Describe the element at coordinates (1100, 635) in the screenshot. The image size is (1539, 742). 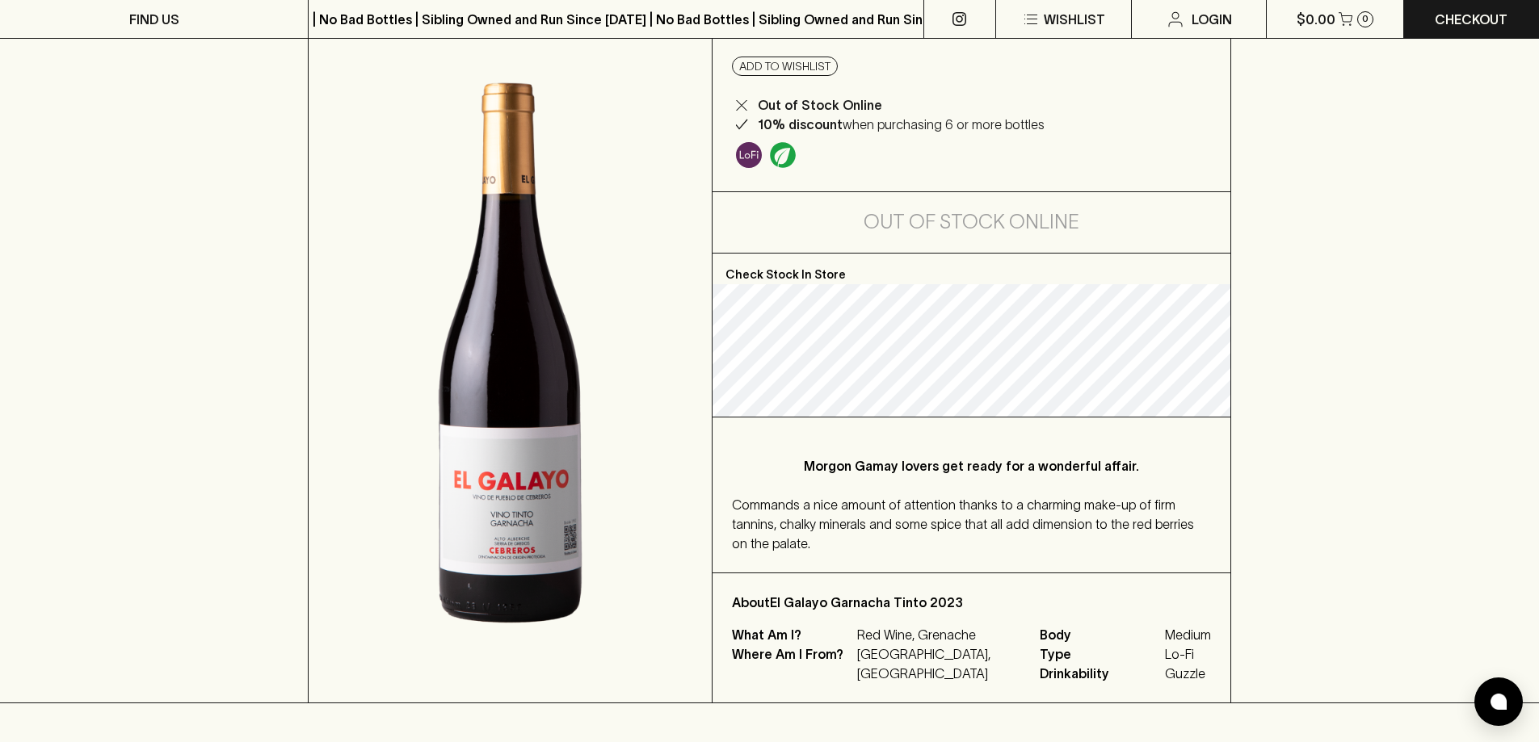
I see `span: Body` at that location.